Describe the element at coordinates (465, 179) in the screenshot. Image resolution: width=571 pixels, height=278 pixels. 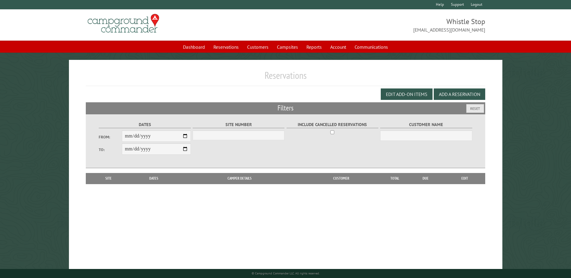
I see `th: Edit` at that location.